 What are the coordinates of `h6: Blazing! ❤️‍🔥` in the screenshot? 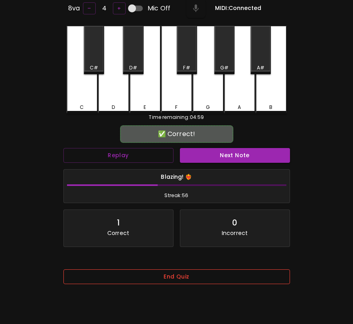 It's located at (177, 177).